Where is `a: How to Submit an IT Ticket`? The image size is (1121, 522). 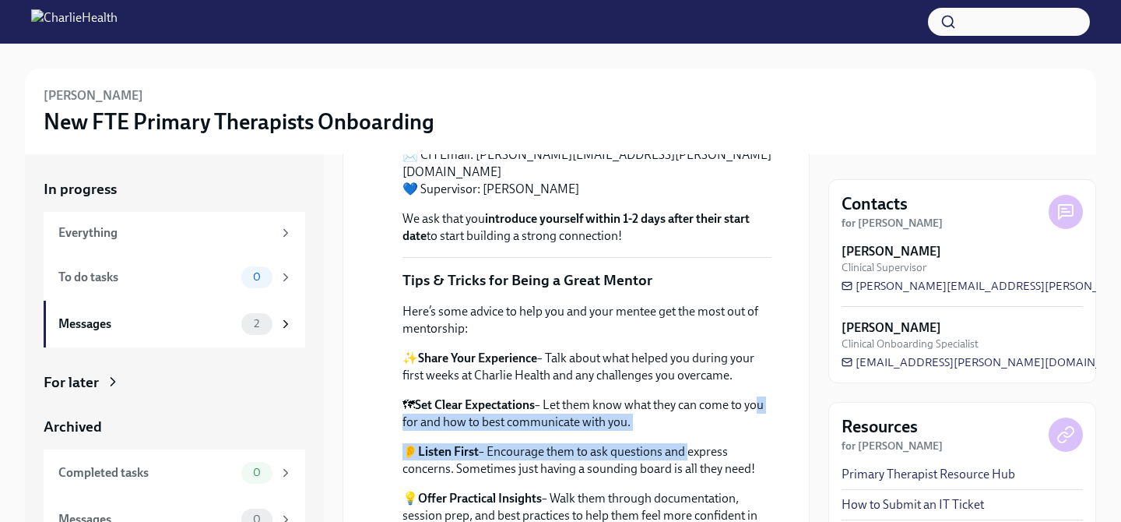 a: How to Submit an IT Ticket is located at coordinates (912, 505).